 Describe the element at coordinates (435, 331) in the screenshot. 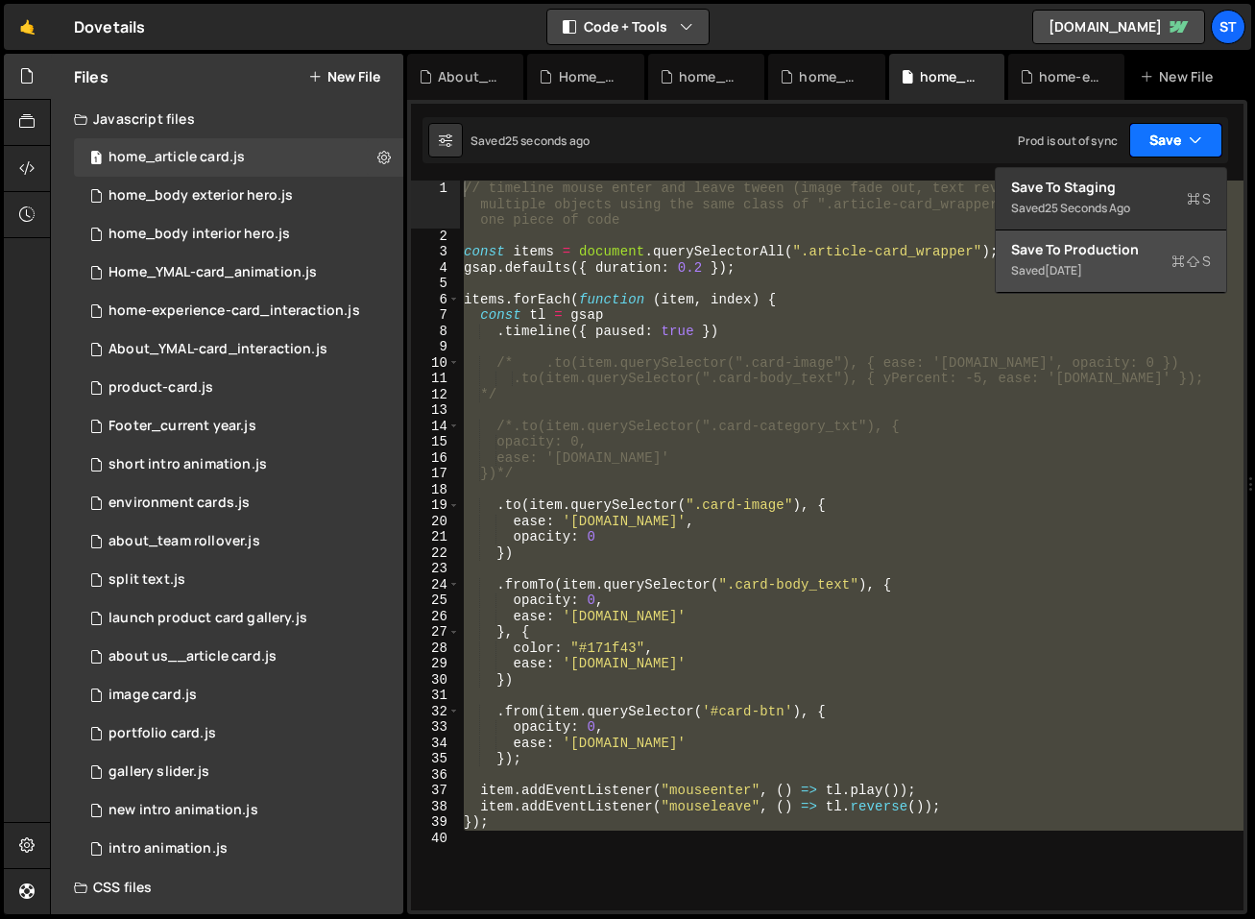

I see `div: 8` at that location.